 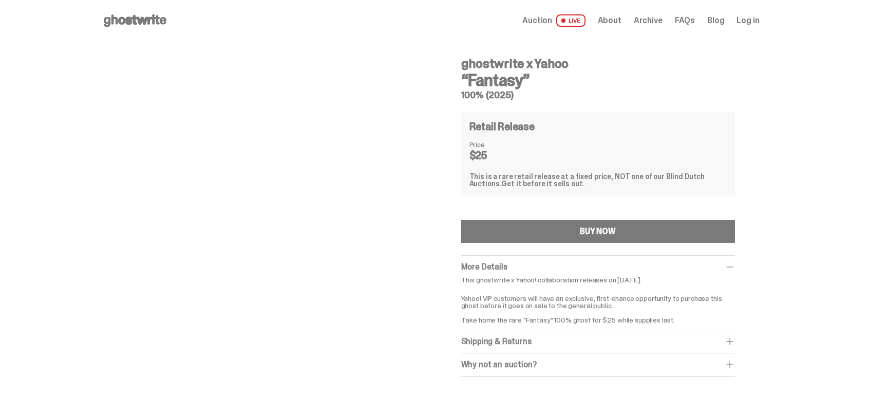 What do you see at coordinates (610, 21) in the screenshot?
I see `a: About` at bounding box center [610, 21].